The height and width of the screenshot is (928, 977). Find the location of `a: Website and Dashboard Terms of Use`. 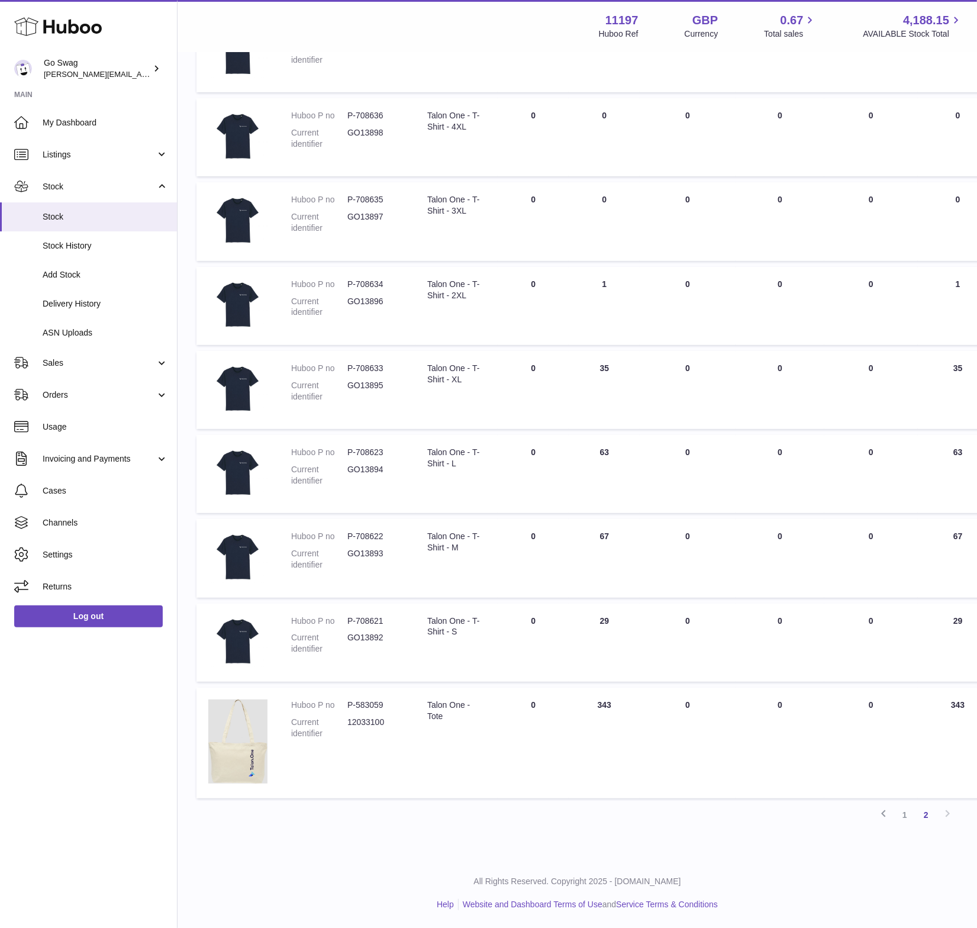

a: Website and Dashboard Terms of Use is located at coordinates (533, 905).